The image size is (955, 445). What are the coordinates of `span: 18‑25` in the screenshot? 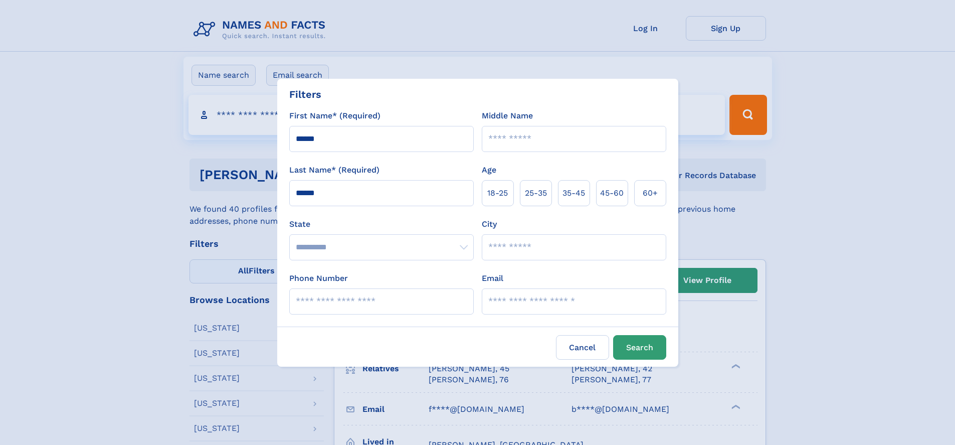 It's located at (497, 193).